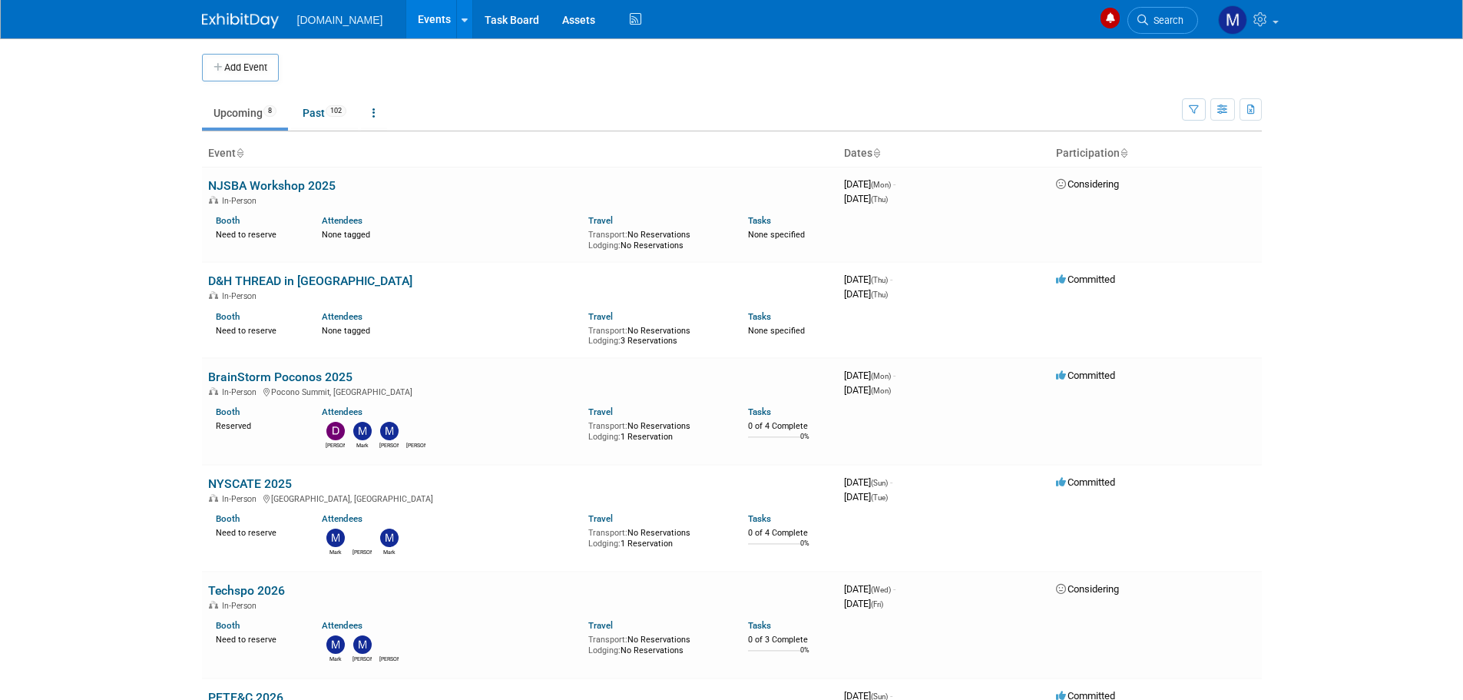 Image resolution: width=1463 pixels, height=700 pixels. Describe the element at coordinates (879, 482) in the screenshot. I see `span: (Sun)` at that location.